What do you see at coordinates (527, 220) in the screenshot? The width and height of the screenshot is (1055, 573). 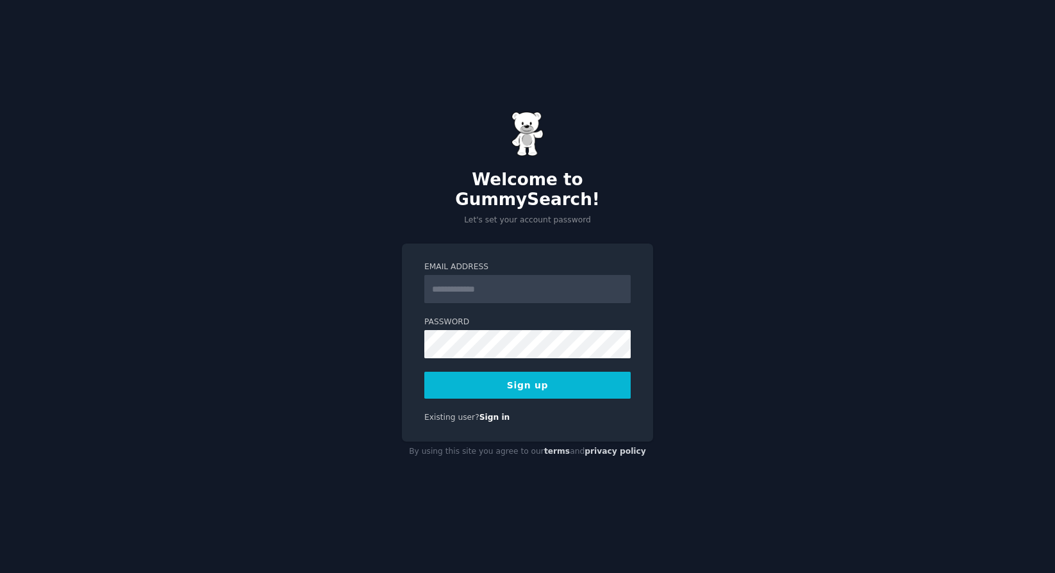 I see `p: Let's set your account password` at bounding box center [527, 220].